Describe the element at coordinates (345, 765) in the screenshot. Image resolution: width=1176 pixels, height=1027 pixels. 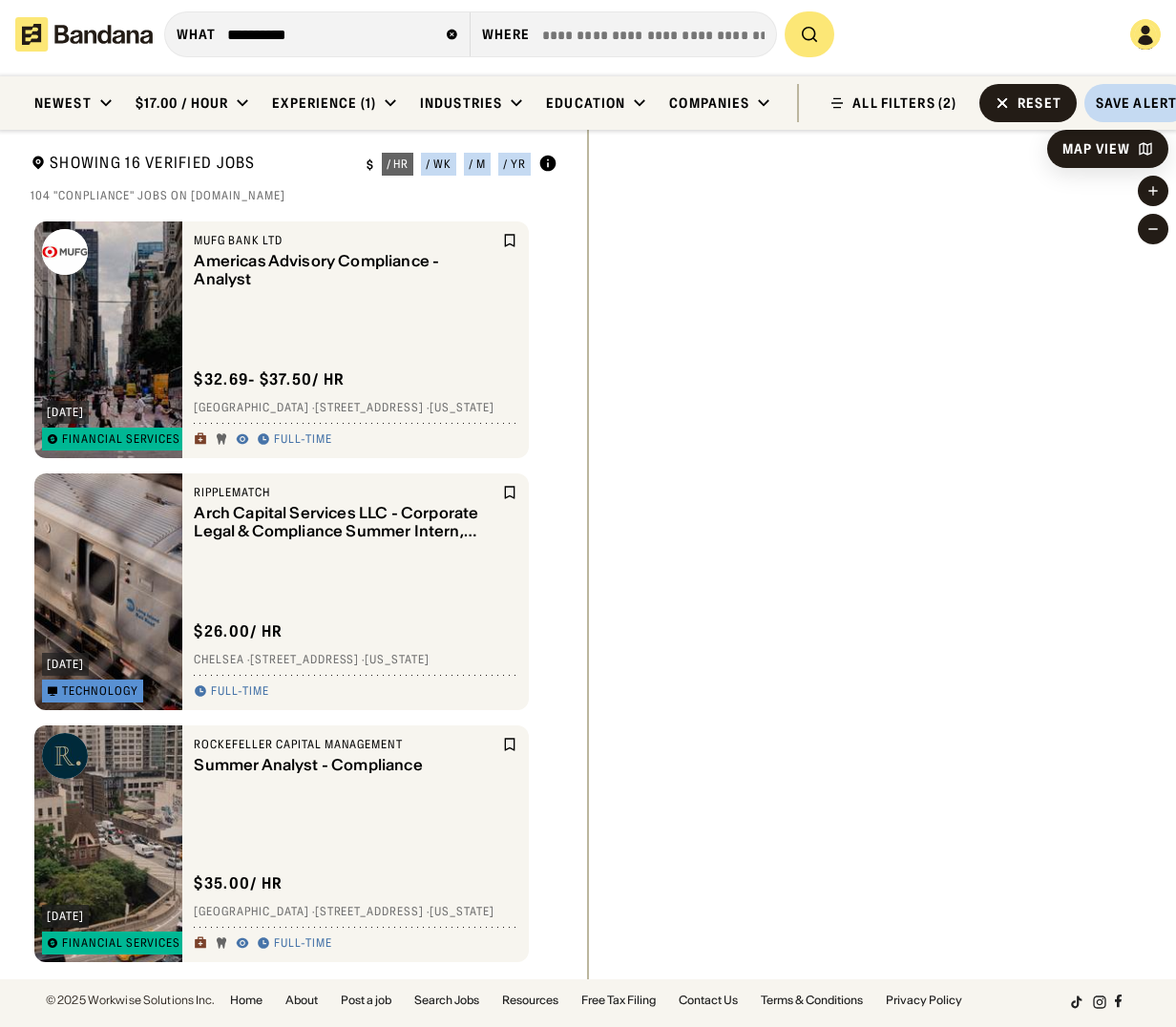
I see `div: Summer Analyst - Compliance` at that location.